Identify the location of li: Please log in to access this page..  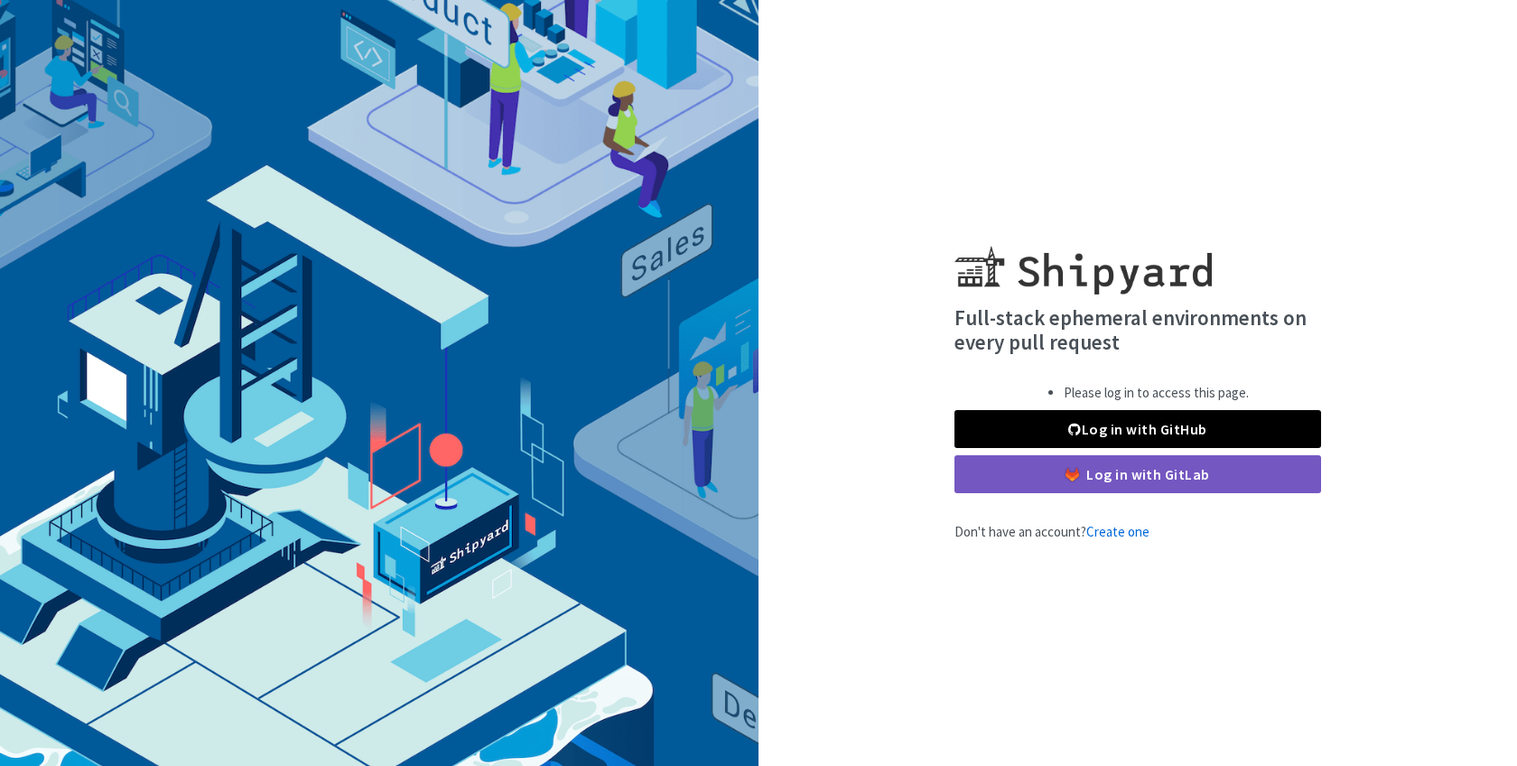
(1156, 393).